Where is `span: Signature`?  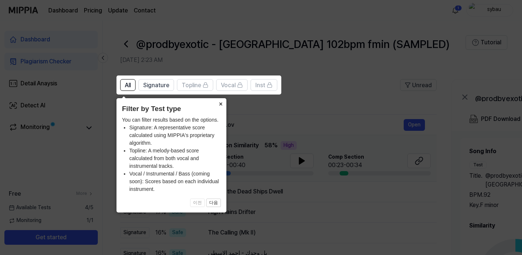 span: Signature is located at coordinates (156, 85).